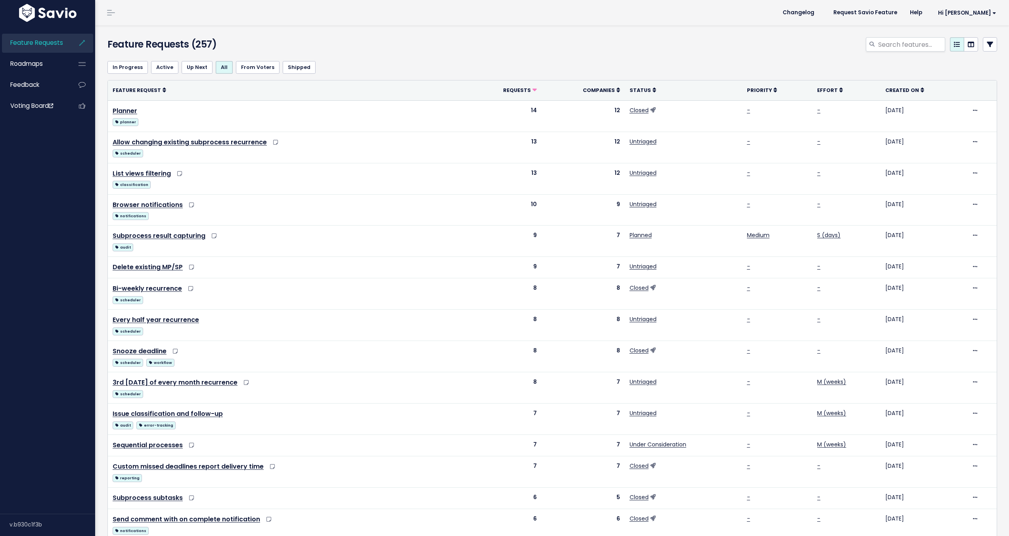 The height and width of the screenshot is (536, 1009). What do you see at coordinates (911, 44) in the screenshot?
I see `input: Search features...` at bounding box center [911, 44].